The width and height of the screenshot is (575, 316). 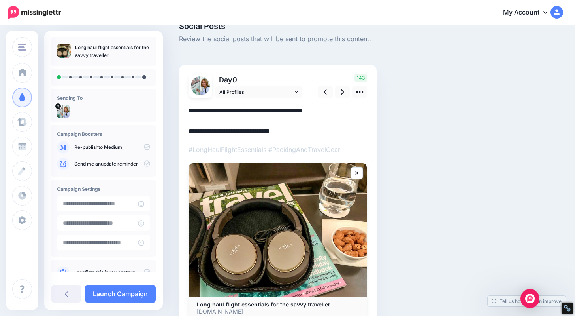 What do you see at coordinates (527, 301) in the screenshot?
I see `a: Tell us how we can improve` at bounding box center [527, 301].